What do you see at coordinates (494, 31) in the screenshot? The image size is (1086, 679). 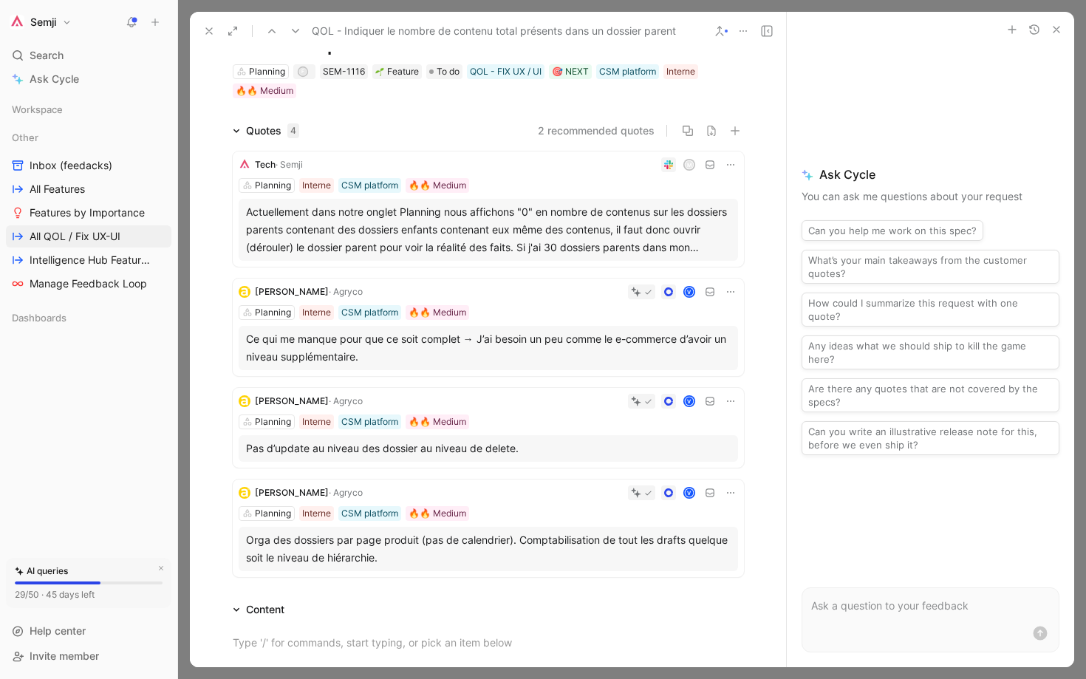 I see `span: QOL - Indiquer le nombre de contenu total présents dans un dossier parent` at bounding box center [494, 31].